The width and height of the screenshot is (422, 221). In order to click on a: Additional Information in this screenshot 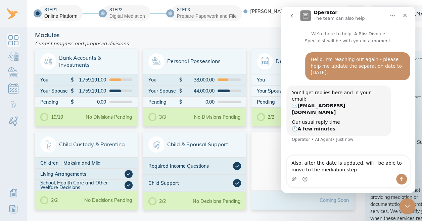, I will do `click(13, 194)`.